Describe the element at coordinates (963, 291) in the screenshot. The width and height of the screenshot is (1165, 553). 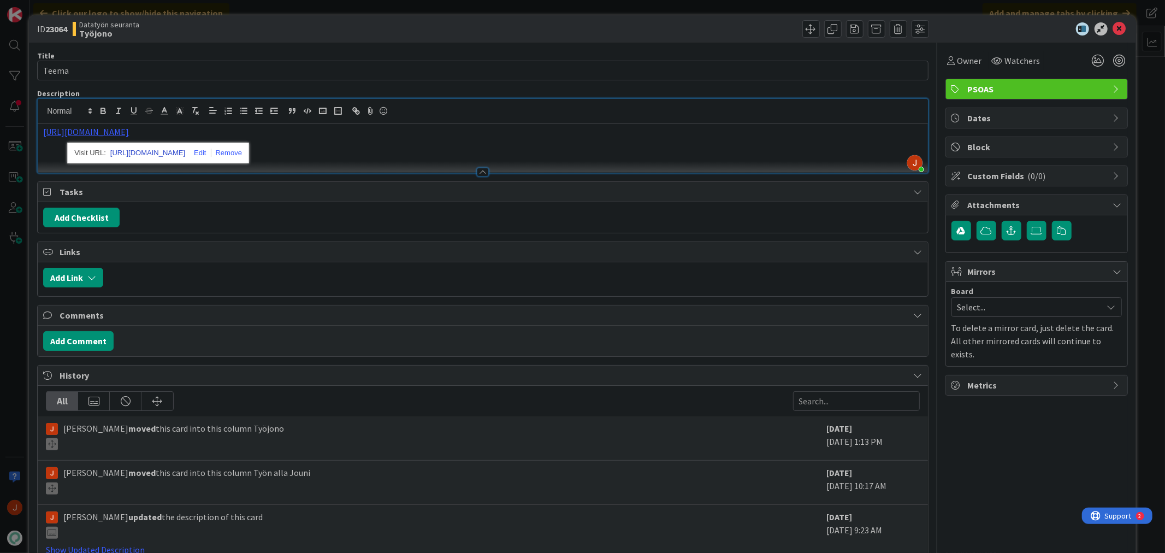
I see `span: Board` at that location.